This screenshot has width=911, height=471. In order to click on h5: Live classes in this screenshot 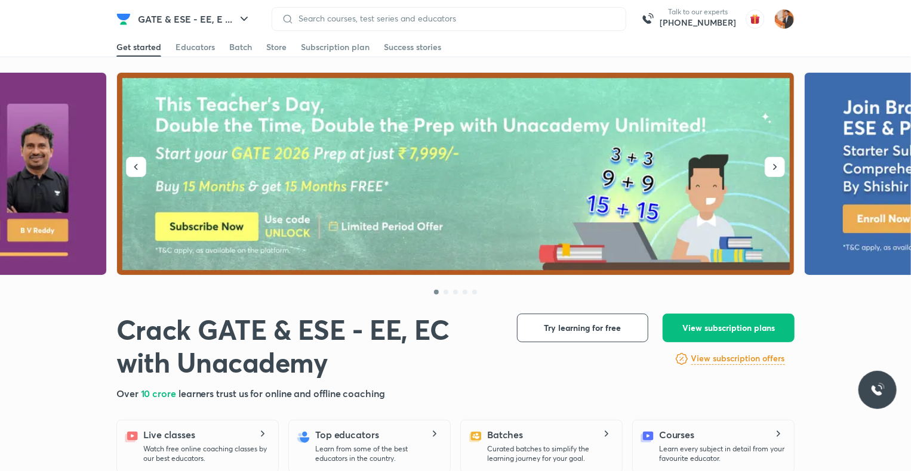, I will do `click(169, 435)`.